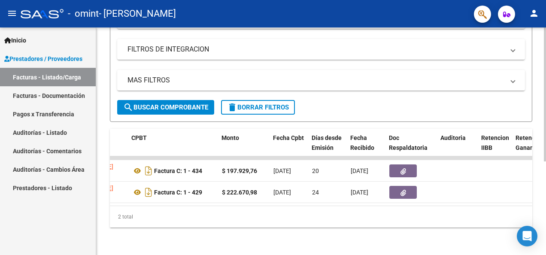 This screenshot has height=255, width=546. What do you see at coordinates (316, 49) in the screenshot?
I see `mat-panel-title: FILTROS DE INTEGRACION` at bounding box center [316, 49].